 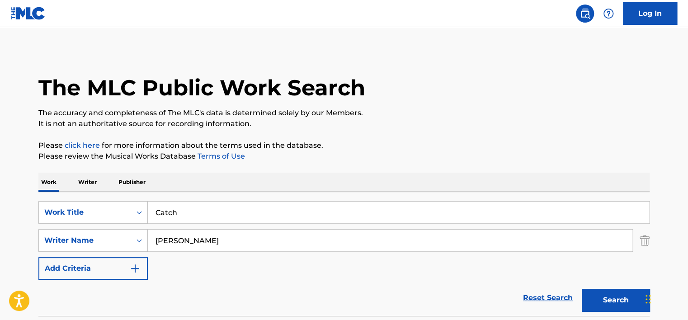 I want to click on img: Delete Criterion, so click(x=645, y=241).